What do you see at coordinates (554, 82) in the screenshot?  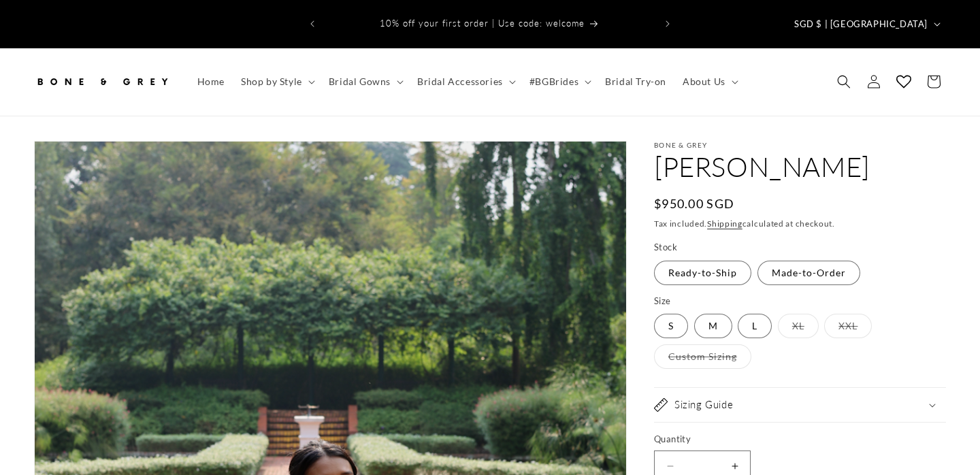 I see `span: #BGBrides` at bounding box center [554, 82].